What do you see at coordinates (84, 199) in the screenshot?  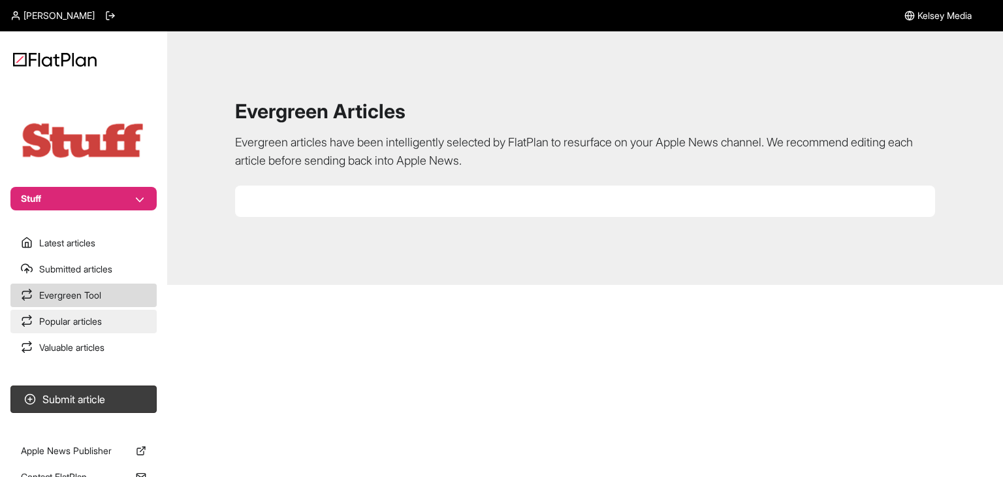 I see `button: Stuff` at bounding box center [84, 199].